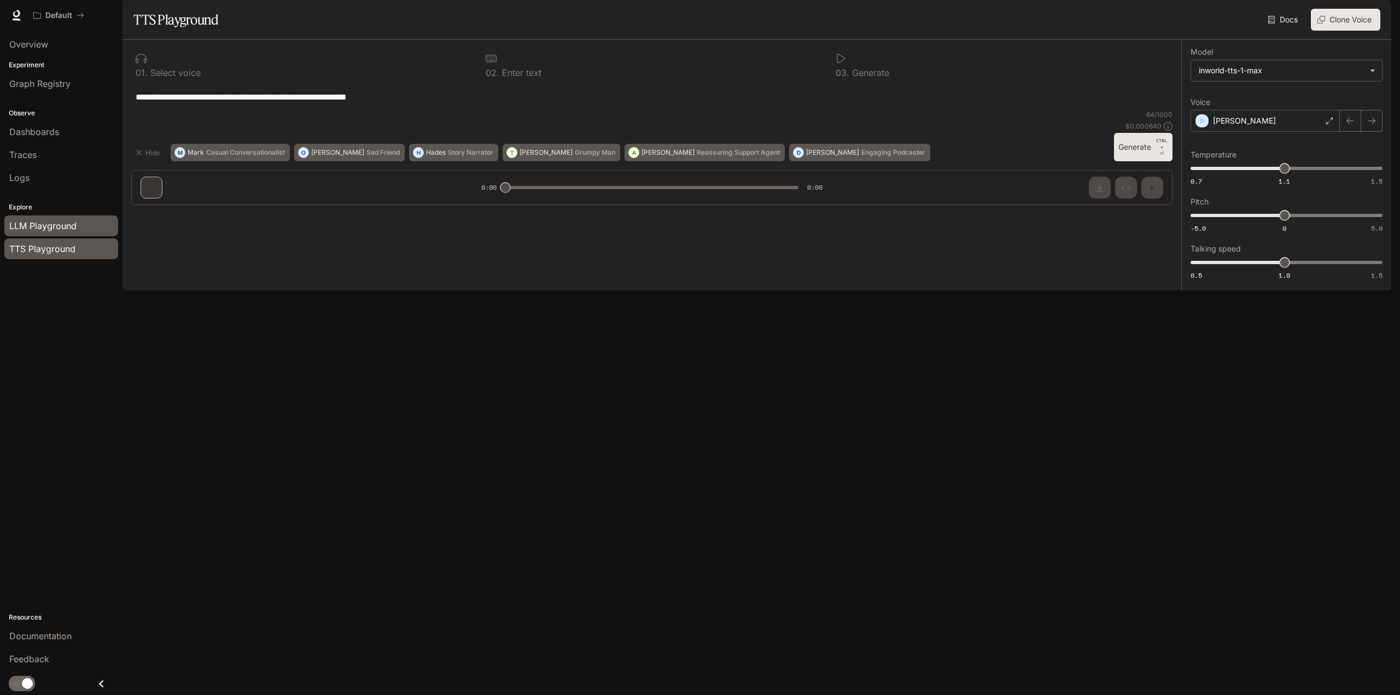 This screenshot has width=1400, height=695. I want to click on div: A, so click(634, 153).